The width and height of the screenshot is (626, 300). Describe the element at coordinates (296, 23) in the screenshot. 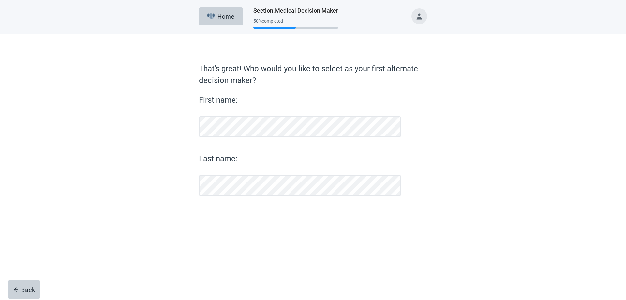

I see `div: Progress section` at that location.